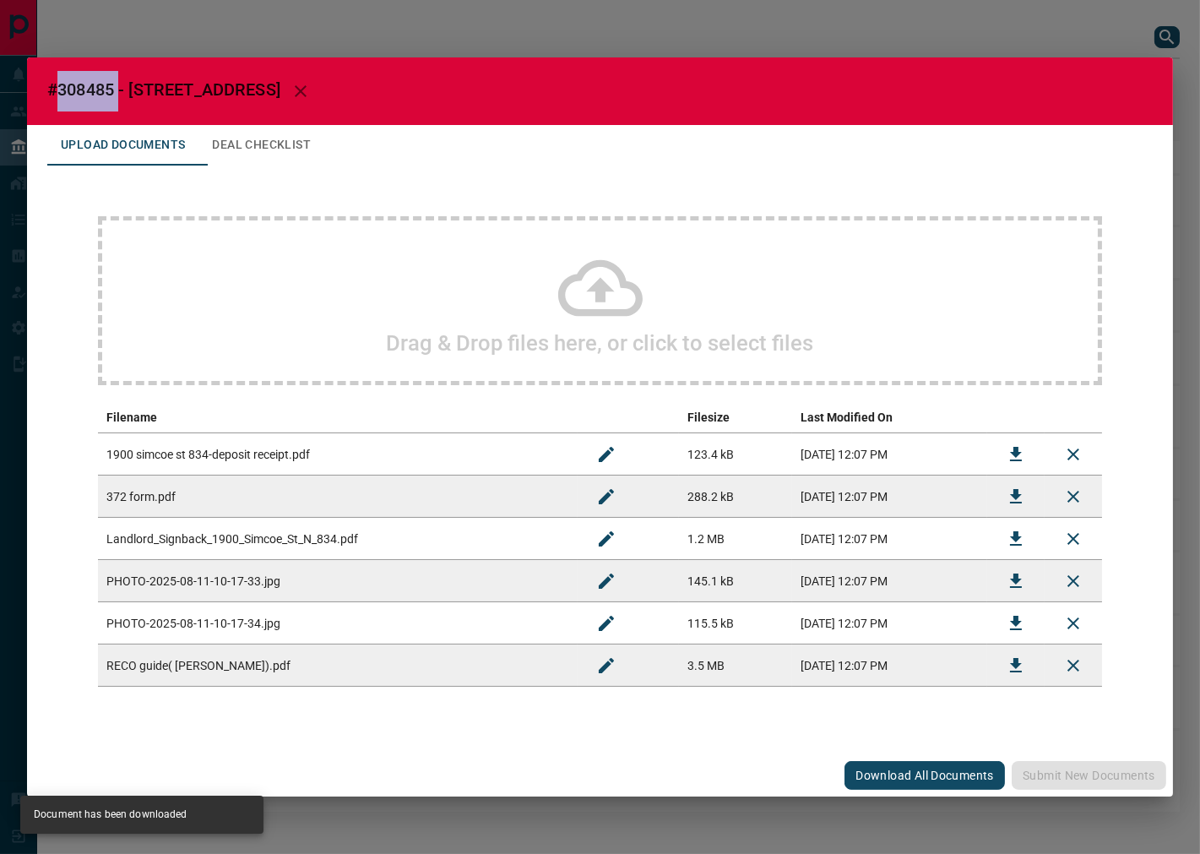  What do you see at coordinates (735, 454) in the screenshot?
I see `td: 123.4 kB` at bounding box center [735, 454].